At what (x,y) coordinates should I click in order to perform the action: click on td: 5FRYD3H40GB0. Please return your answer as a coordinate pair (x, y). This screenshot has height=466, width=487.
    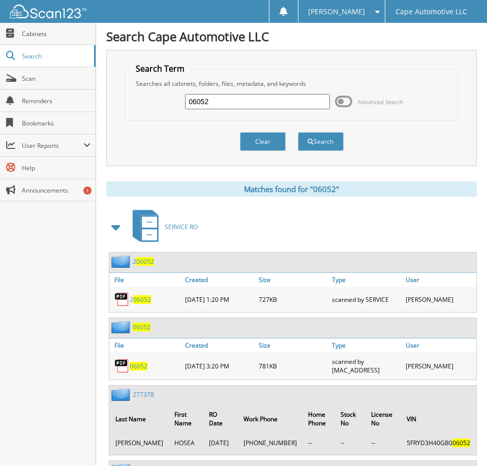
    Looking at the image, I should click on (438, 442).